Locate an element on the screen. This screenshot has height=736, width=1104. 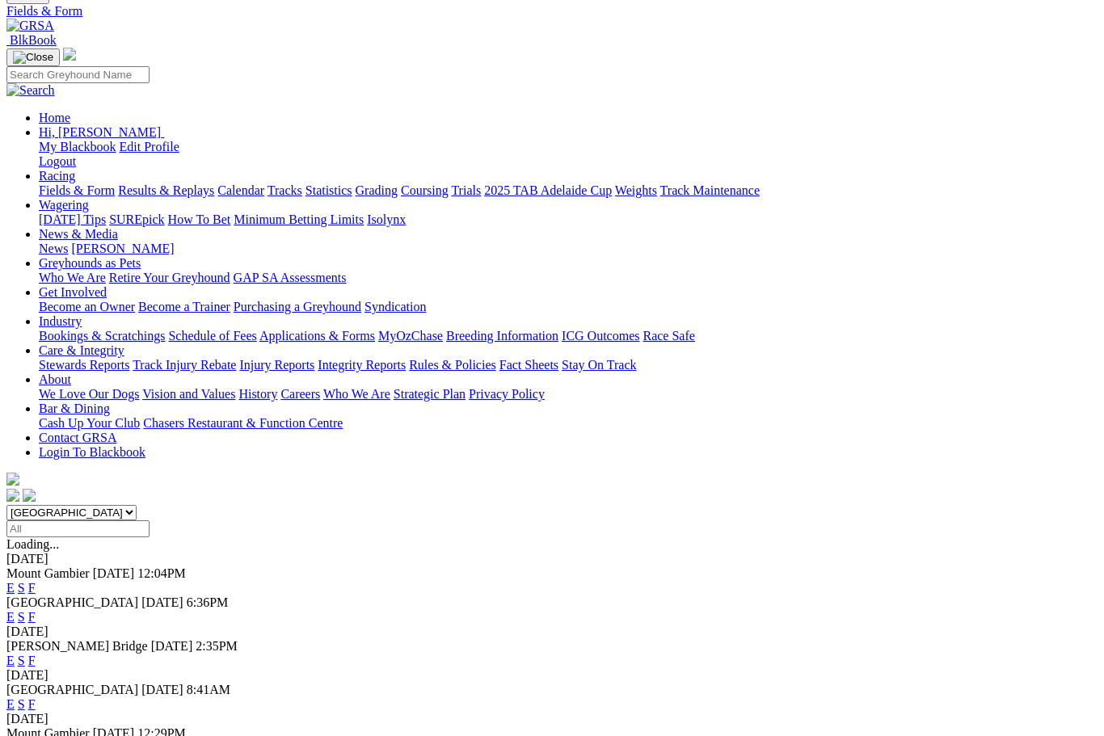
span: Mount Gambier is located at coordinates (48, 573).